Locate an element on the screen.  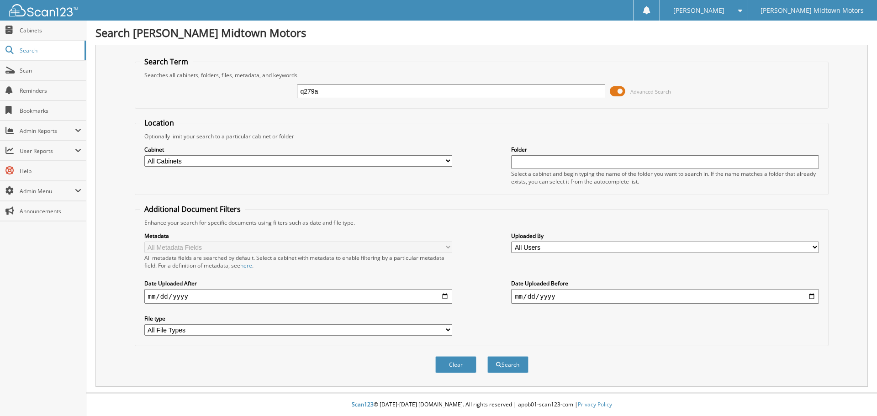
a: here is located at coordinates (246, 265).